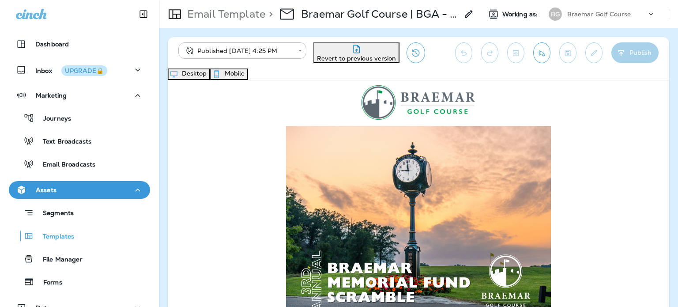 This screenshot has width=678, height=307. What do you see at coordinates (63, 142) in the screenshot?
I see `p: Text Broadcasts` at bounding box center [63, 142].